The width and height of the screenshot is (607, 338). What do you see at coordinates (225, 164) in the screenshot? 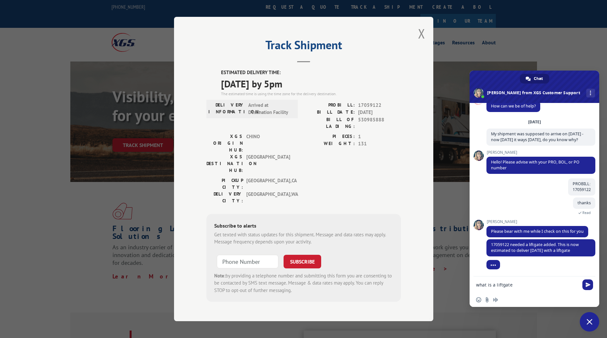
I see `label: XGS DESTINATION HUB:` at bounding box center [225, 164].